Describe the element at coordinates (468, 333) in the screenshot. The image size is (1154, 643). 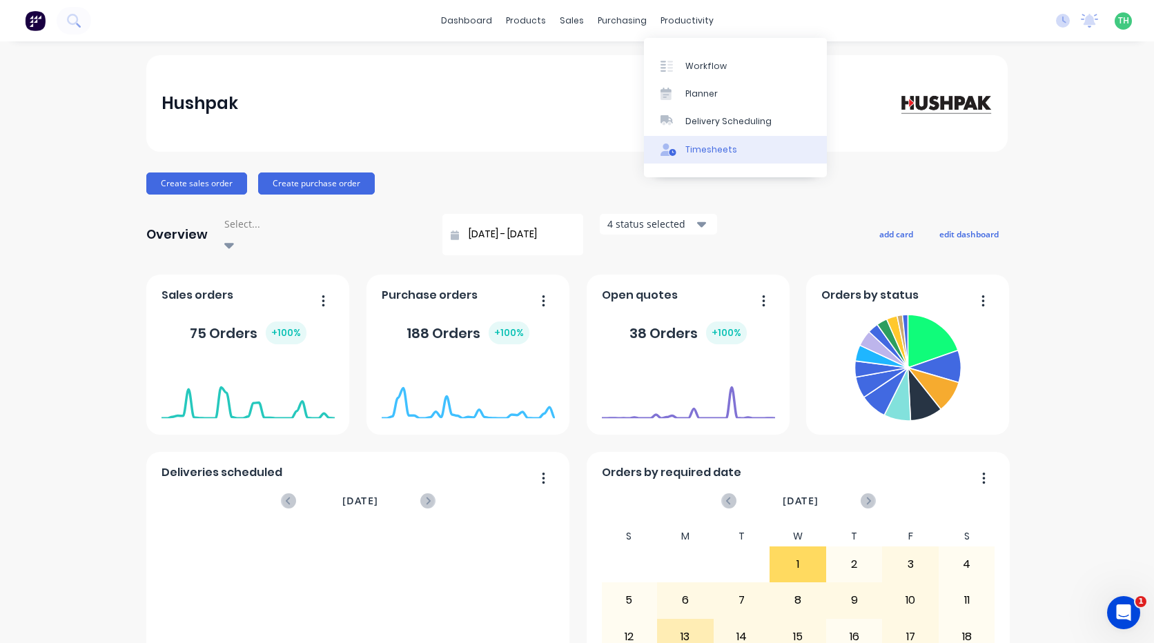
I see `div: 188 Orders` at that location.